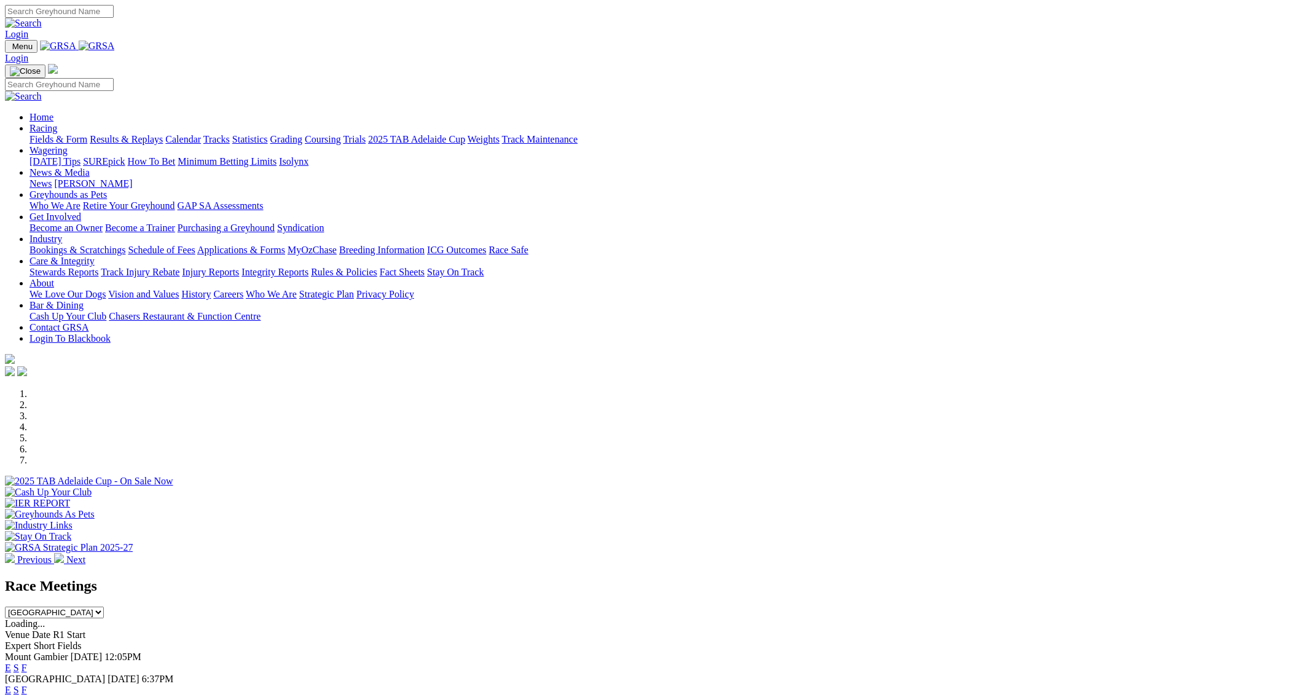 Image resolution: width=1302 pixels, height=697 pixels. I want to click on a: Isolynx, so click(294, 161).